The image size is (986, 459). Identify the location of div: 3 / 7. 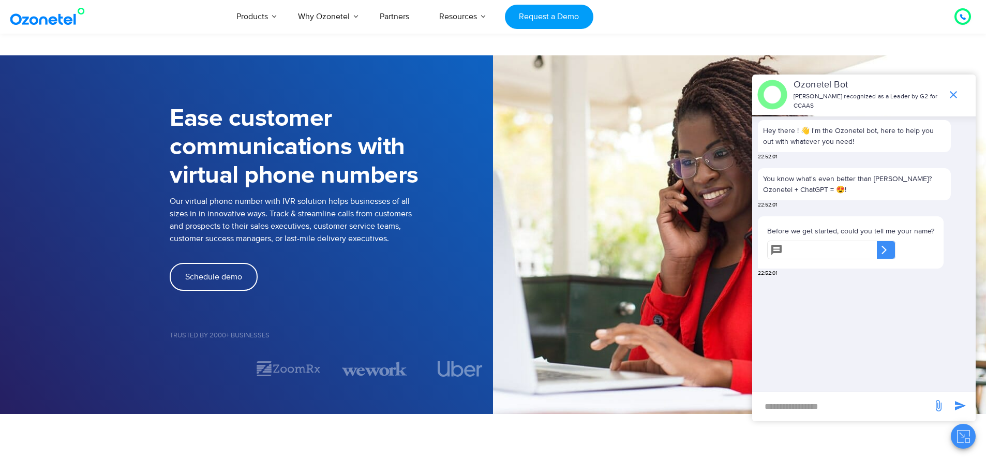
(375, 368).